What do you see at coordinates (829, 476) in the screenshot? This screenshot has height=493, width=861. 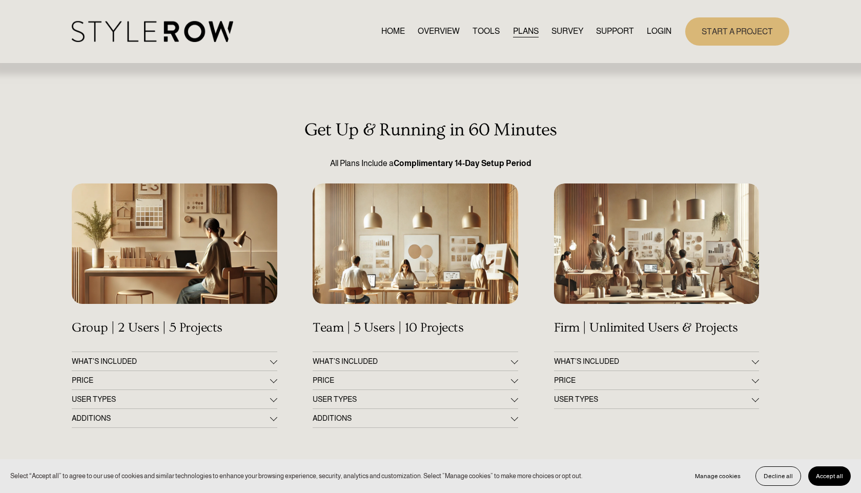 I see `span: Accept all` at bounding box center [829, 476].